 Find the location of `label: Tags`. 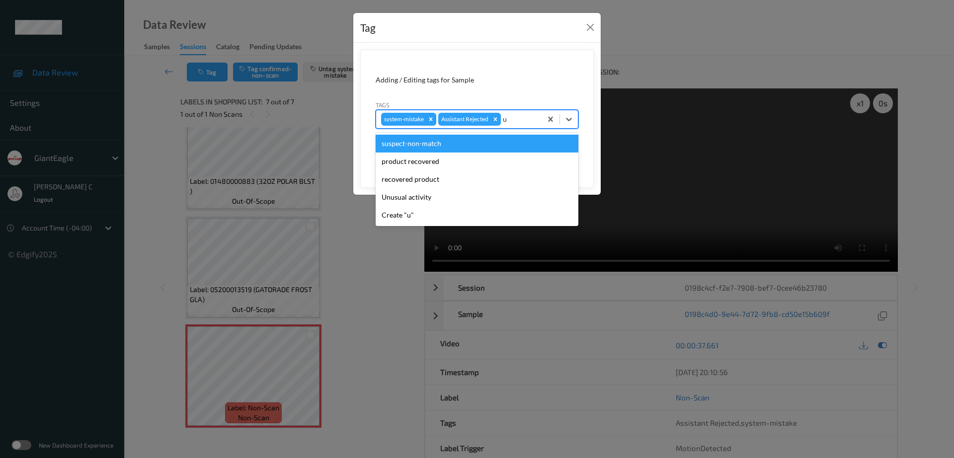

label: Tags is located at coordinates (383, 105).